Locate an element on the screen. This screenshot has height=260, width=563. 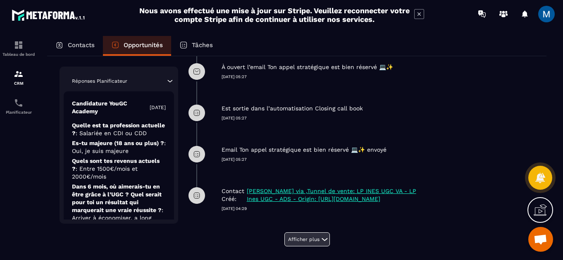
p: Es-tu majeure (18 ans ou plus) ? is located at coordinates (119, 147).